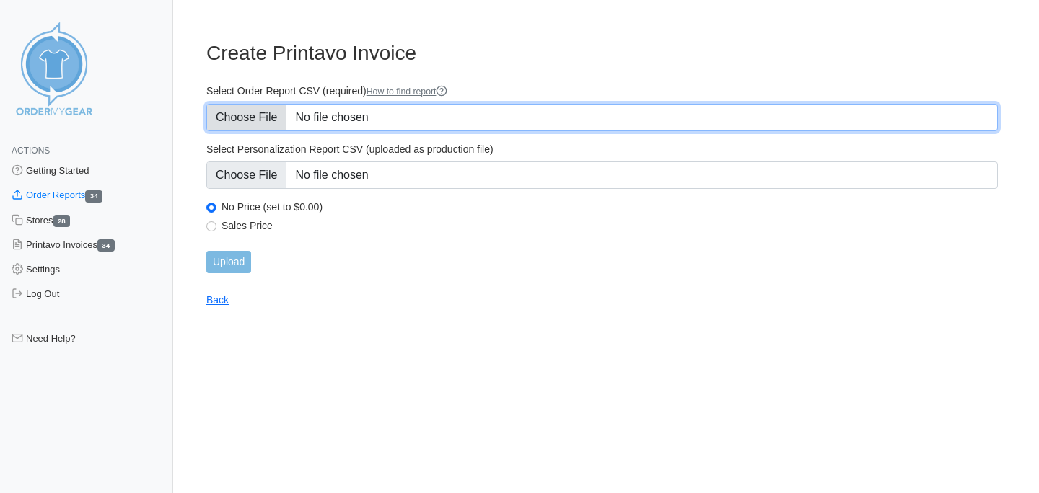 Image resolution: width=1039 pixels, height=493 pixels. I want to click on a: How to find report, so click(407, 92).